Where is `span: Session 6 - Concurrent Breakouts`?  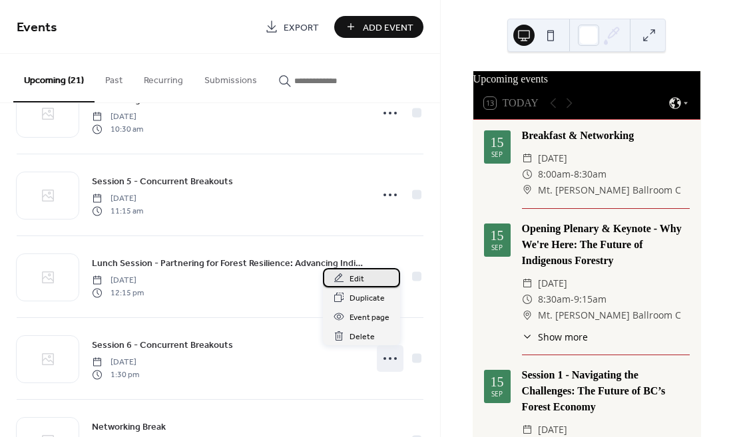
span: Session 6 - Concurrent Breakouts is located at coordinates (162, 345).